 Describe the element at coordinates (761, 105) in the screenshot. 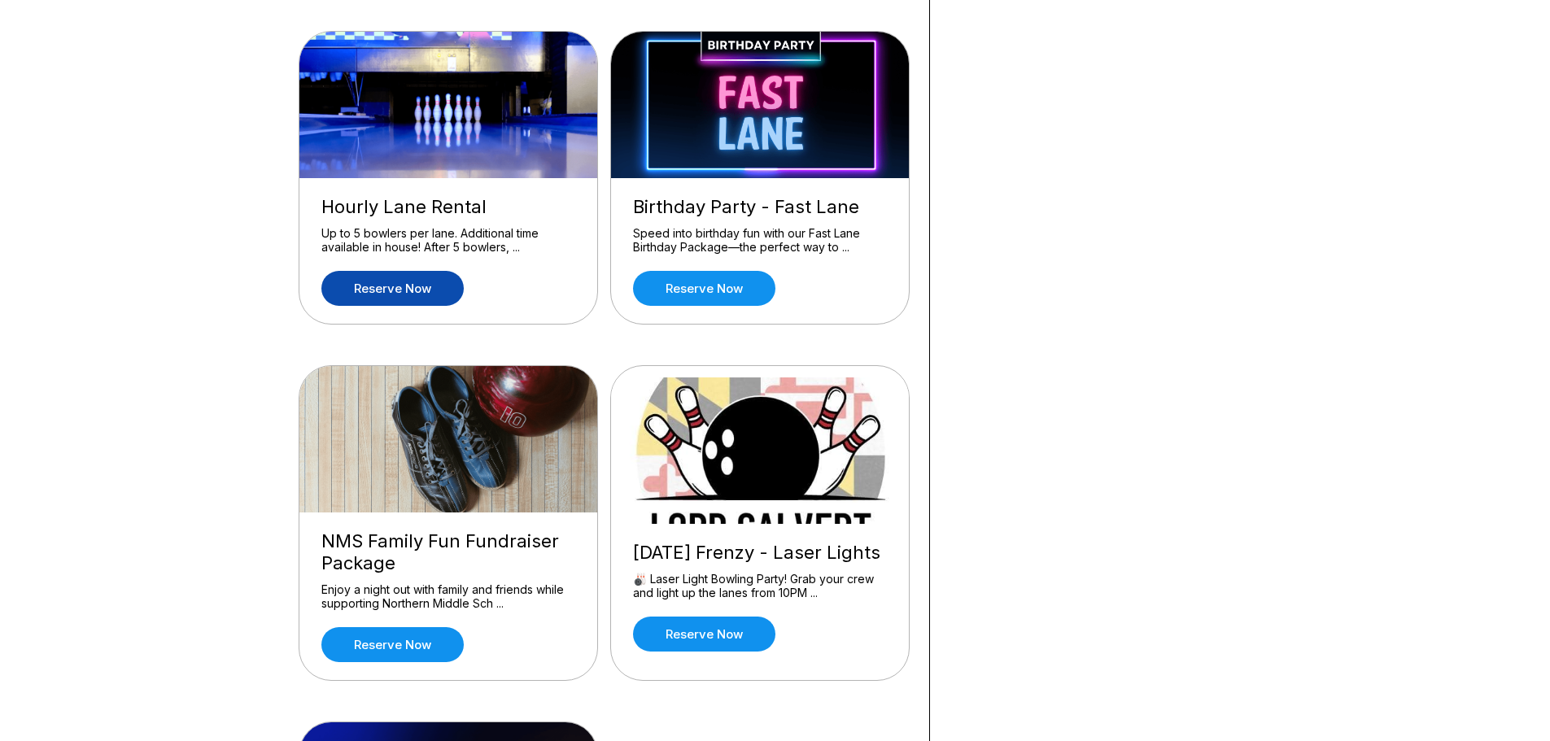

I see `img: Birthday Party - Fast Lane` at that location.